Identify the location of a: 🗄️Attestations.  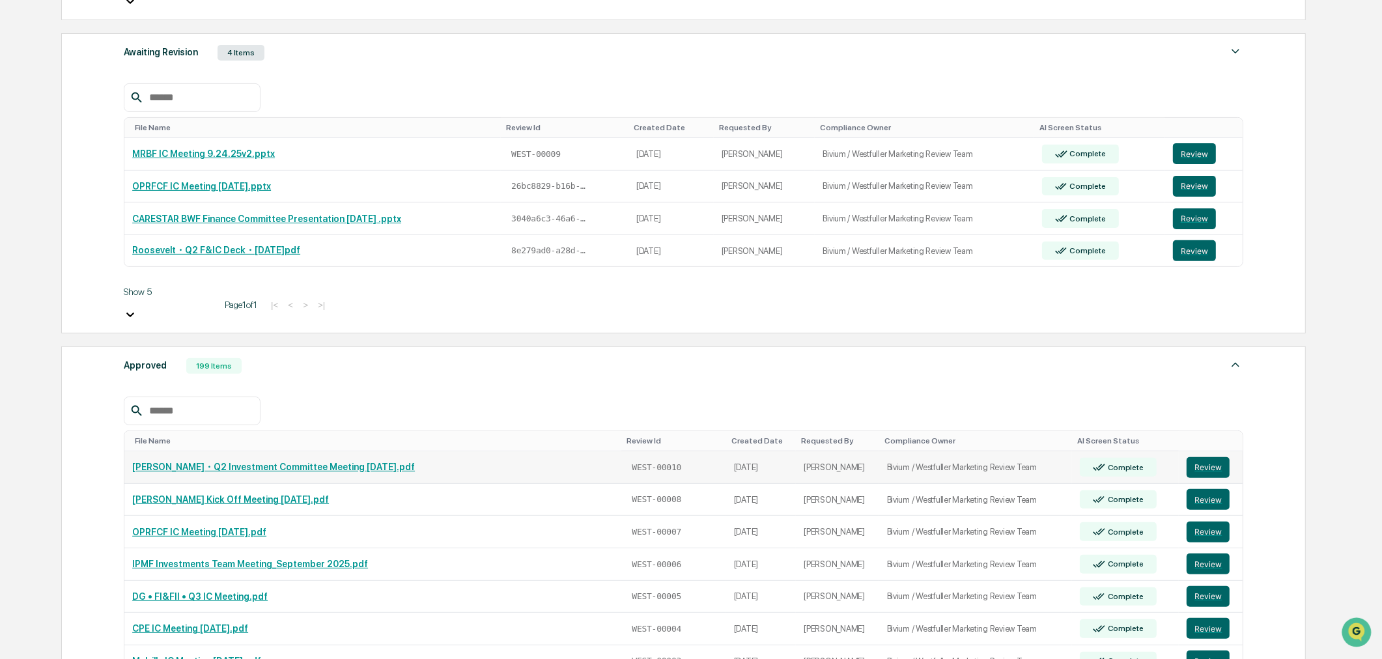
(128, 273).